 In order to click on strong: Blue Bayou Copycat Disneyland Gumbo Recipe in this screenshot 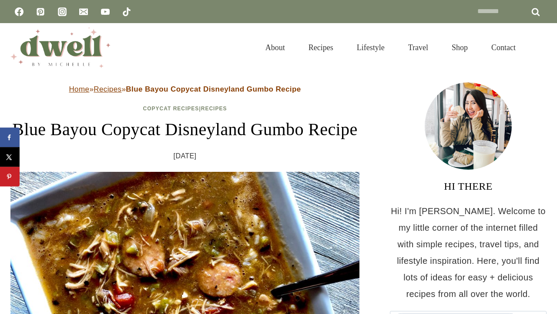, I will do `click(213, 89)`.